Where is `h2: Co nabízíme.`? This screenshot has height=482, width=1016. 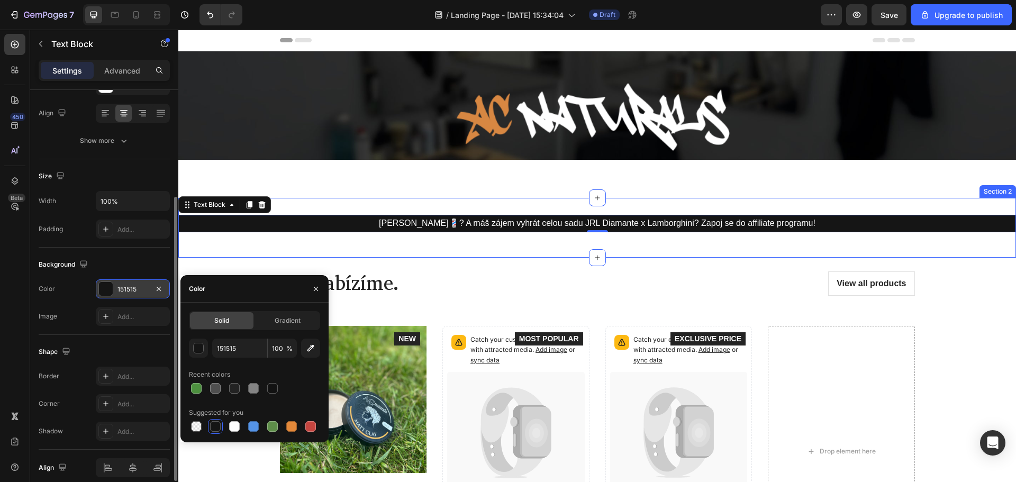
h2: Co nabízíme. is located at coordinates (256, 254).